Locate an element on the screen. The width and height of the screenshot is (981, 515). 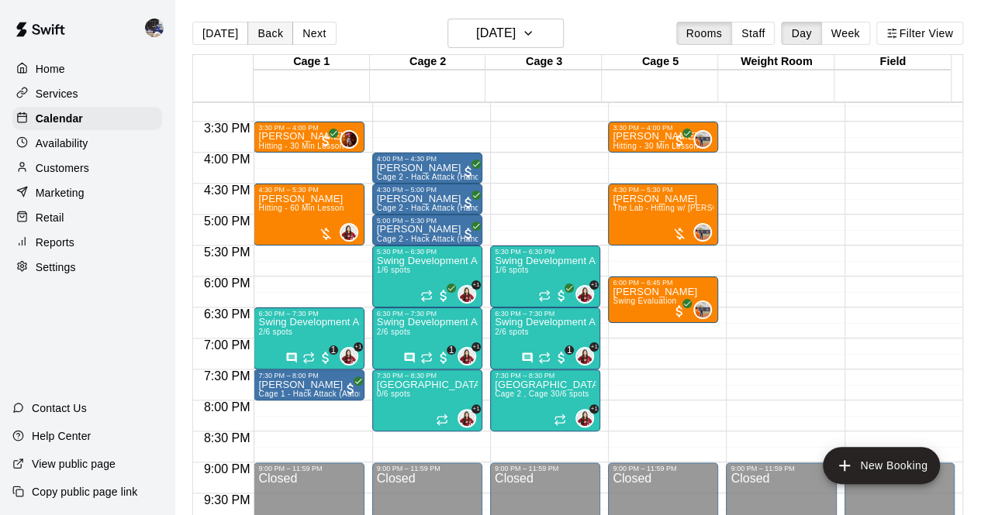
a: Availability is located at coordinates (87, 143).